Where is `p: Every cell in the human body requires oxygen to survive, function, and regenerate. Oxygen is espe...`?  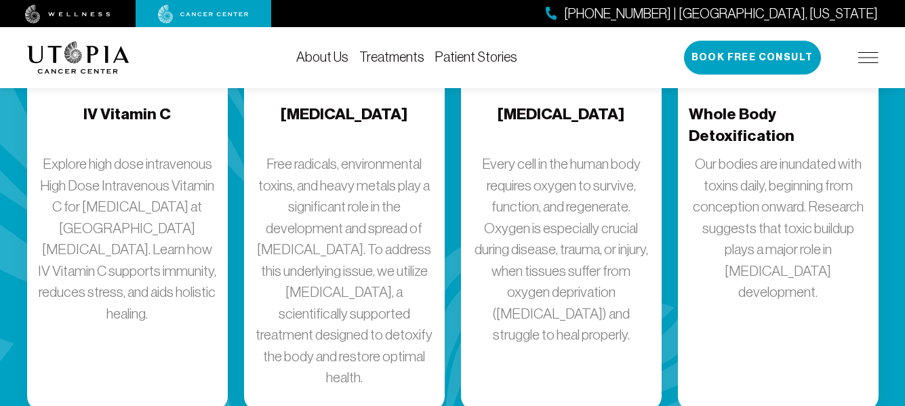 p: Every cell in the human body requires oxygen to survive, function, and regenerate. Oxygen is espe... is located at coordinates (561, 249).